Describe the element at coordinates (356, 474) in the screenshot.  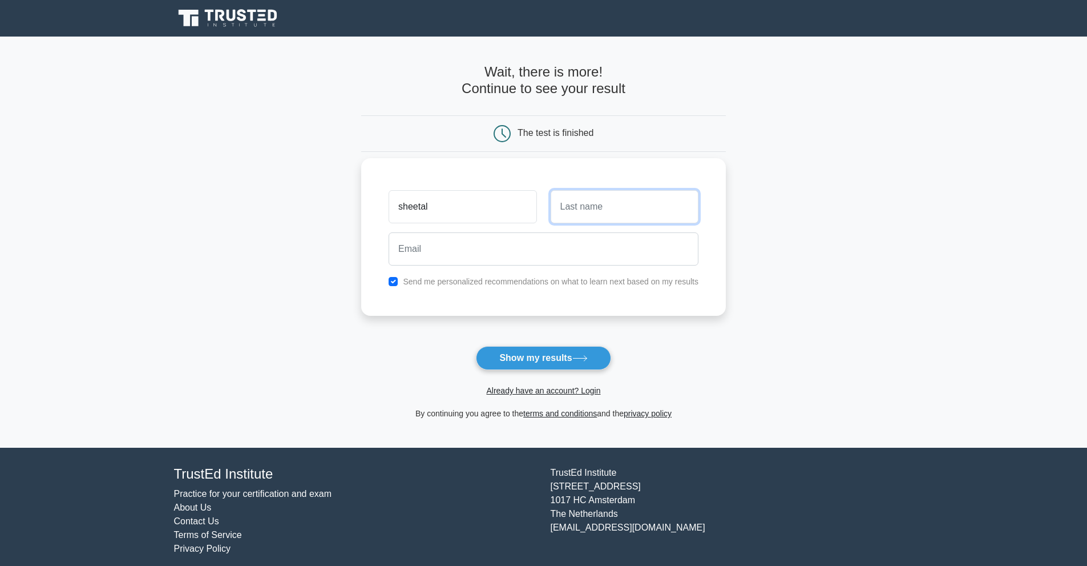
I see `h4: TrustEd Institute` at that location.